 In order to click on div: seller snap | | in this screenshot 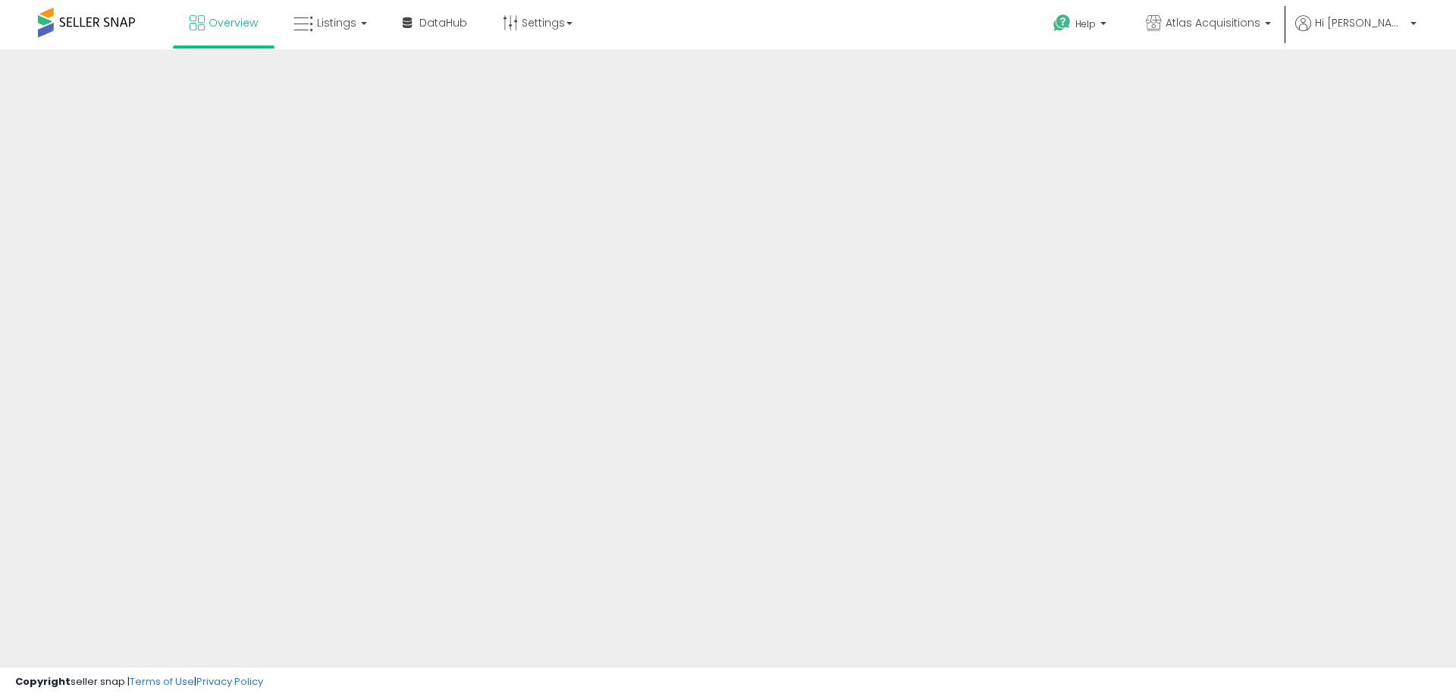, I will do `click(139, 682)`.